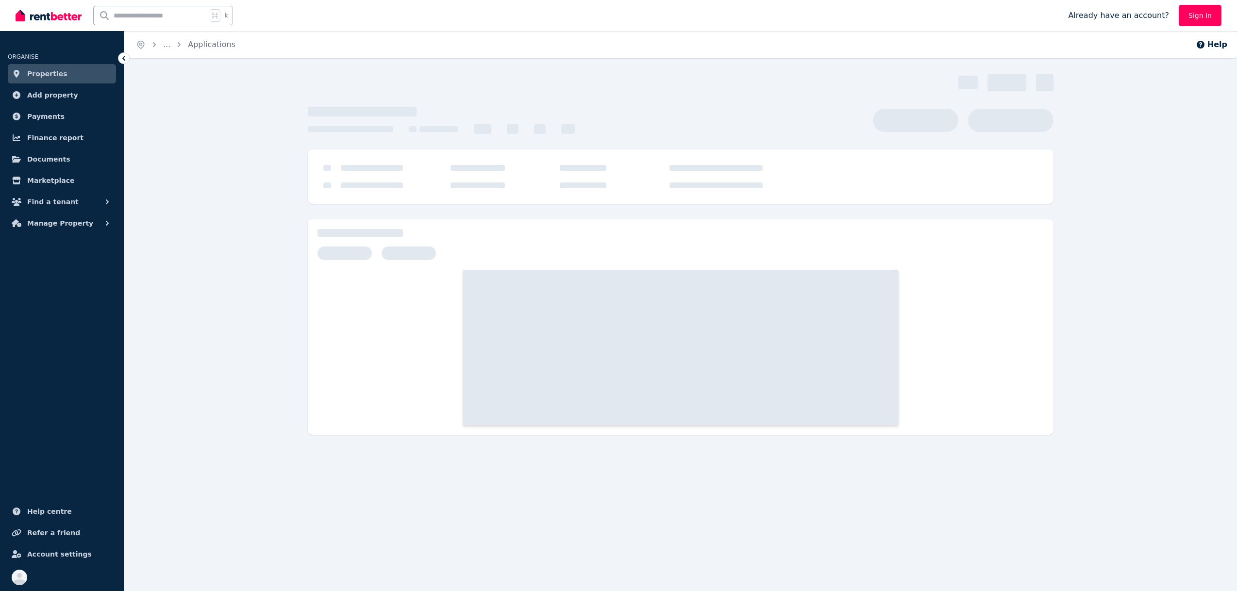 This screenshot has height=591, width=1237. Describe the element at coordinates (55, 138) in the screenshot. I see `span: Finance report` at that location.